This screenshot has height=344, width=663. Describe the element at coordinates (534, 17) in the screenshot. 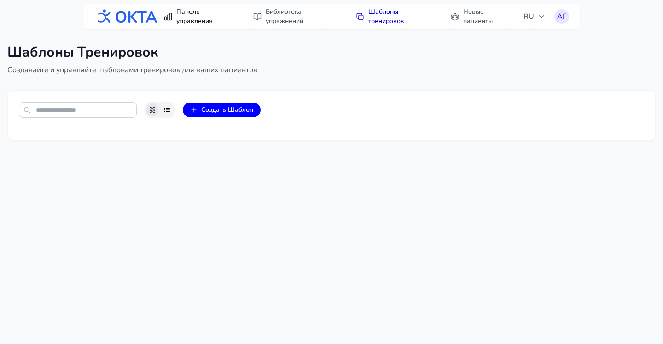

I see `button: RU` at that location.